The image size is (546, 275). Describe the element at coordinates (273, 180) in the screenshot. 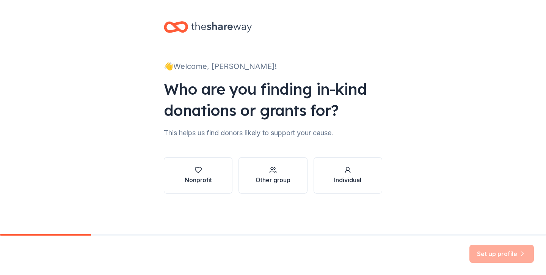

I see `div: Other group` at that location.